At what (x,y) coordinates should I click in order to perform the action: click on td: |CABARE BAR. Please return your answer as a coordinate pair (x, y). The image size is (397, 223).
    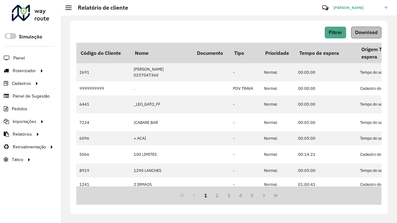
    Looking at the image, I should click on (161, 122).